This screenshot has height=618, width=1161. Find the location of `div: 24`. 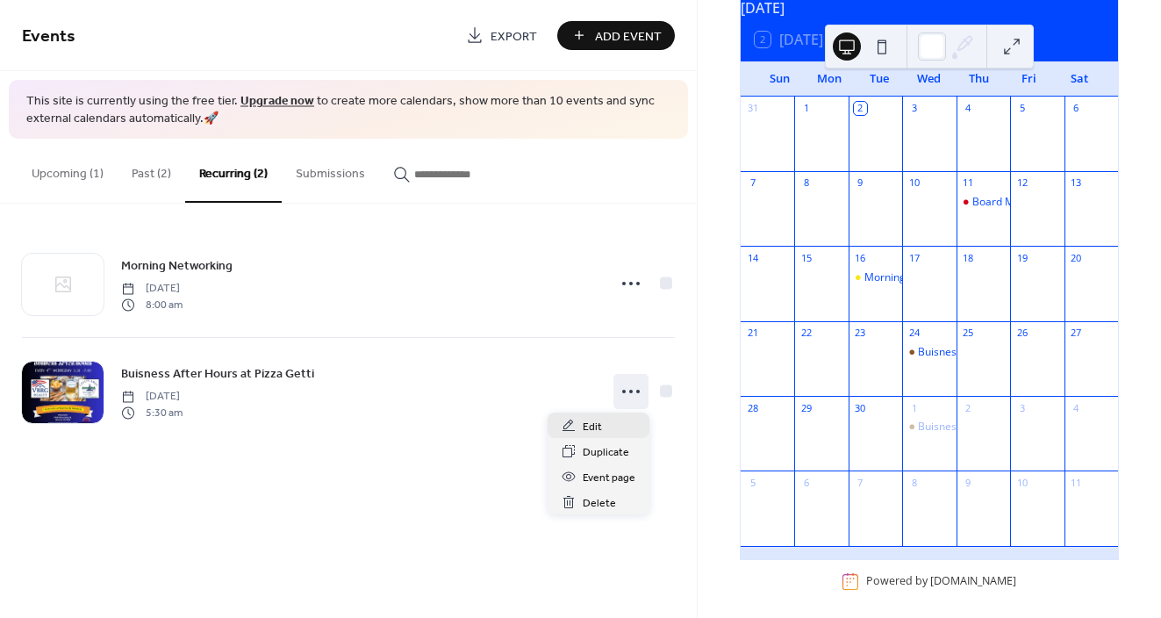

div: 24 is located at coordinates (914, 333).